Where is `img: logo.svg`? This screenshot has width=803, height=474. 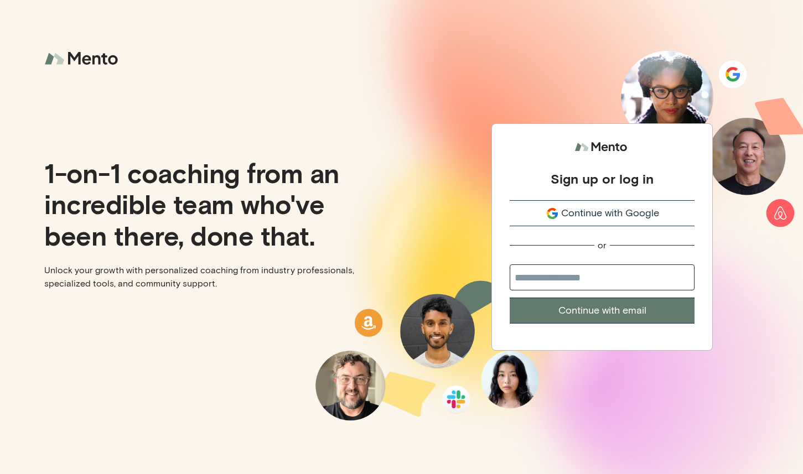 img: logo.svg is located at coordinates (602, 147).